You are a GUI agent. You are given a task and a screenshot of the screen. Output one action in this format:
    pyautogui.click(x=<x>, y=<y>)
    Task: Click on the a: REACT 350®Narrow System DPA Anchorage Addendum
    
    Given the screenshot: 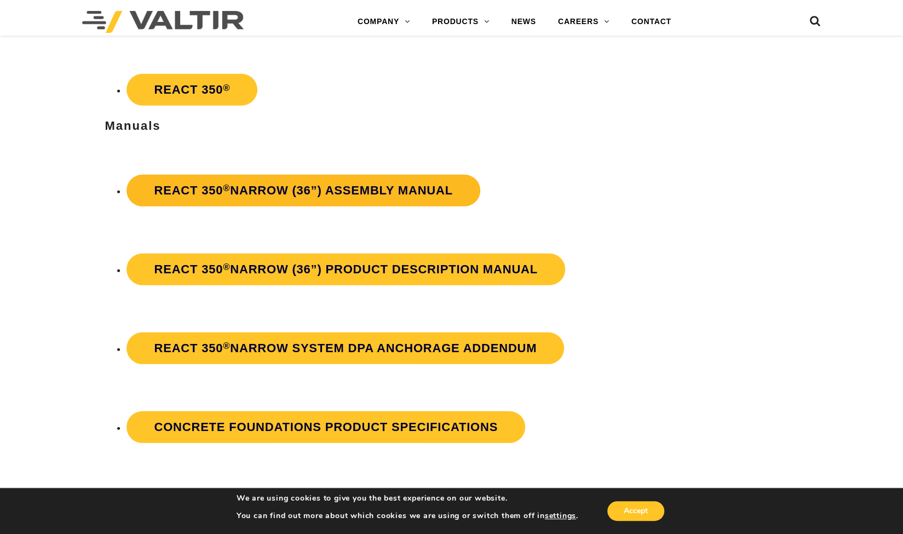 What is the action you would take?
    pyautogui.click(x=345, y=348)
    